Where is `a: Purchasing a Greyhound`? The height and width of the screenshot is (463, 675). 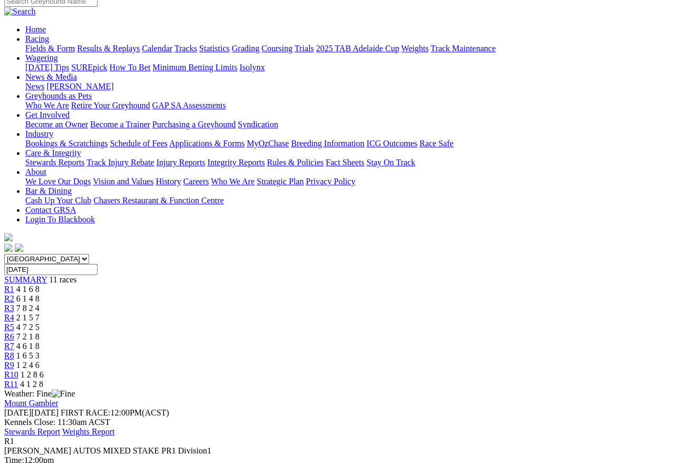 a: Purchasing a Greyhound is located at coordinates (194, 124).